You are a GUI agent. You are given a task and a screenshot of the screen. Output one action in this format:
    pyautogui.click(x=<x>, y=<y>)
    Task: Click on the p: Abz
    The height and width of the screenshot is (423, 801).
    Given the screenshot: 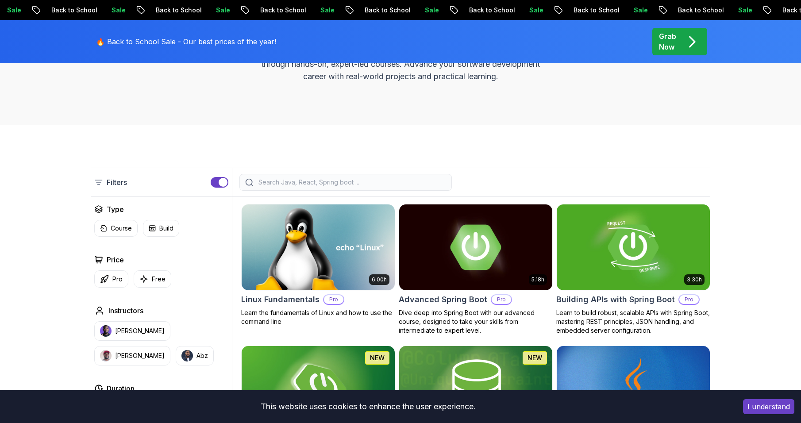 What is the action you would take?
    pyautogui.click(x=202, y=356)
    